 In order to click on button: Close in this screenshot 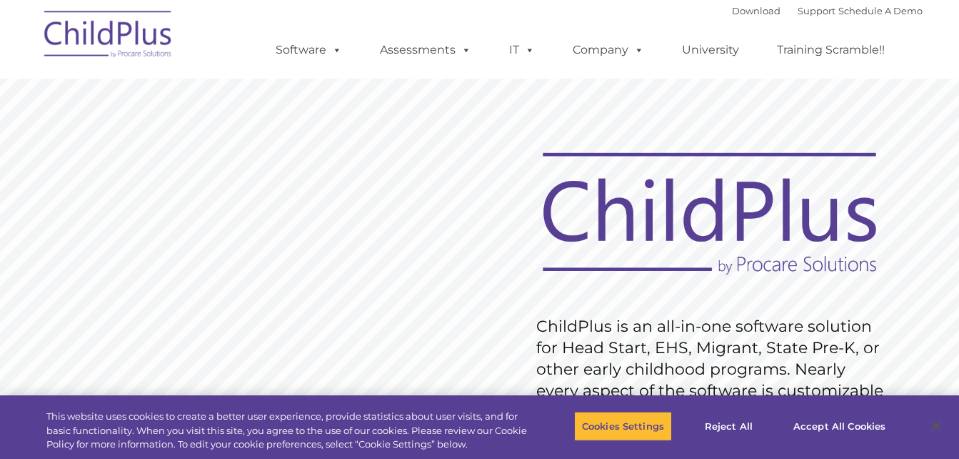, I will do `click(936, 426)`.